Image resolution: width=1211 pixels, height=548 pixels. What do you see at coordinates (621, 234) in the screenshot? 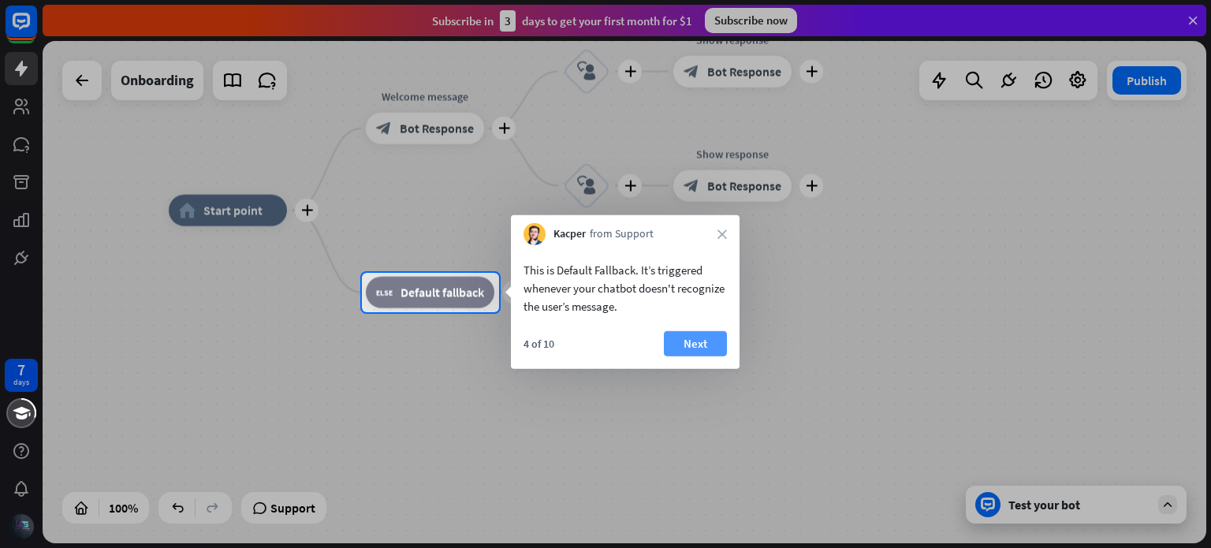
I see `span: from Support` at bounding box center [621, 234].